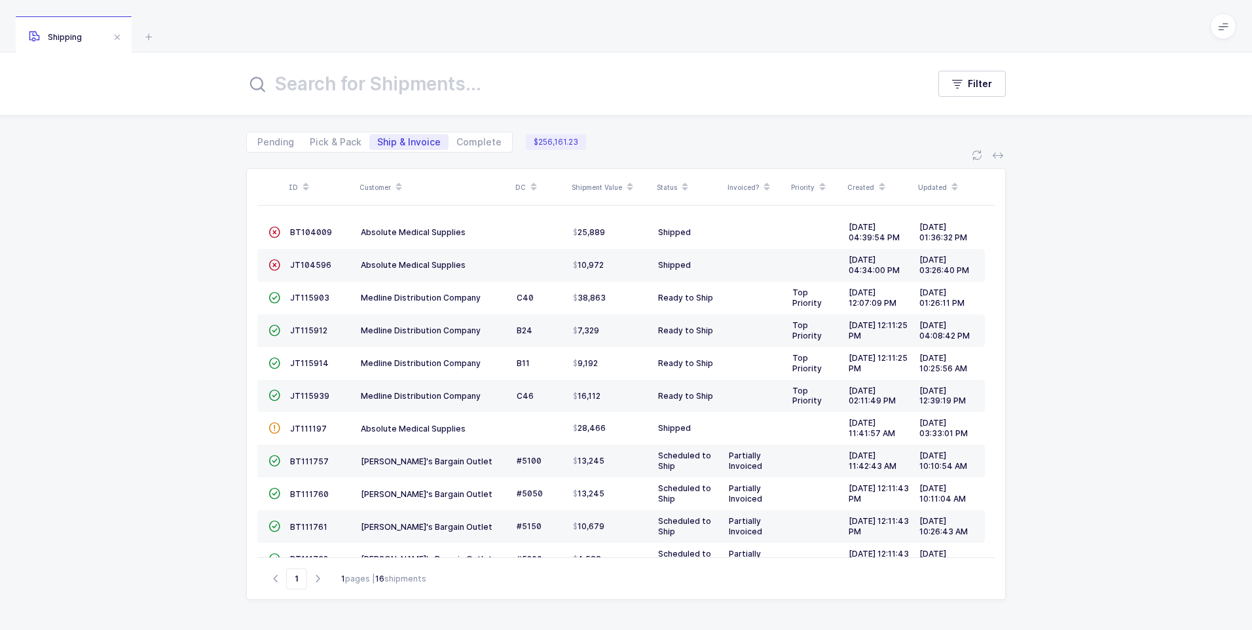  I want to click on span: #5200, so click(529, 558).